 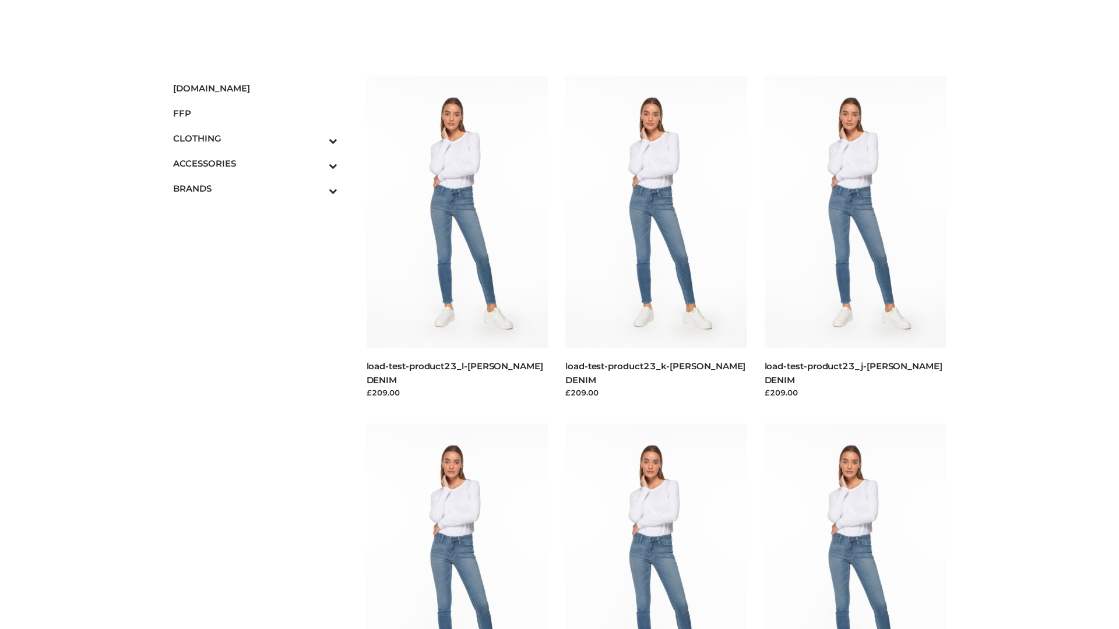 I want to click on a: BRANDSToggle Submenu, so click(x=255, y=188).